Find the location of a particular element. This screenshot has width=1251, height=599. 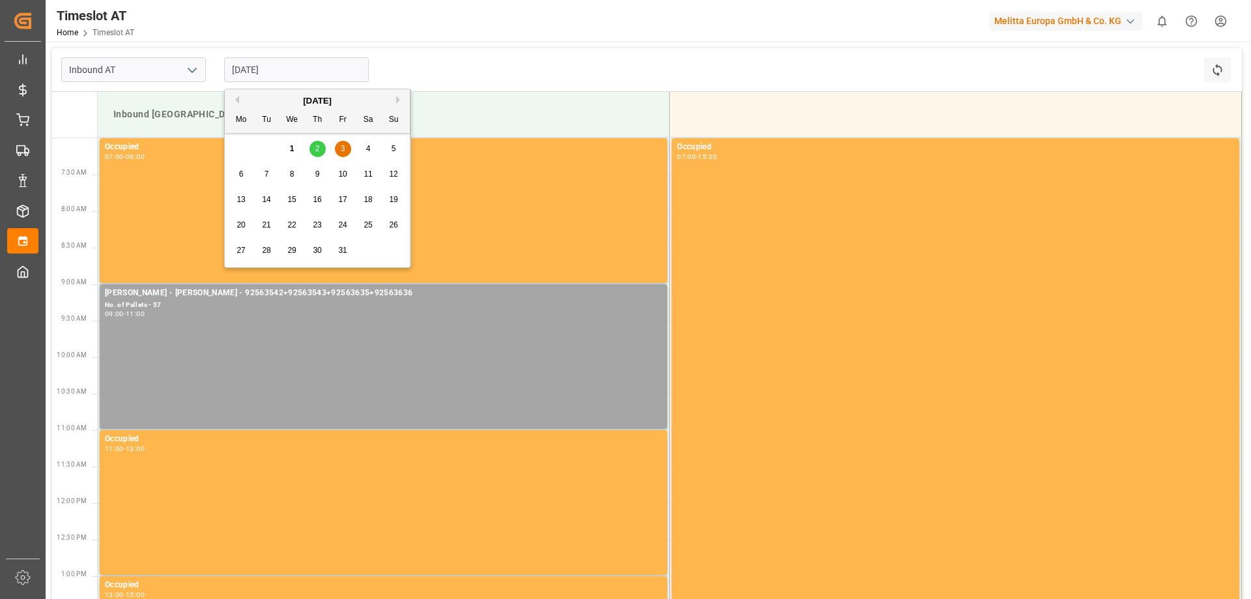

span: 3 is located at coordinates (343, 149).